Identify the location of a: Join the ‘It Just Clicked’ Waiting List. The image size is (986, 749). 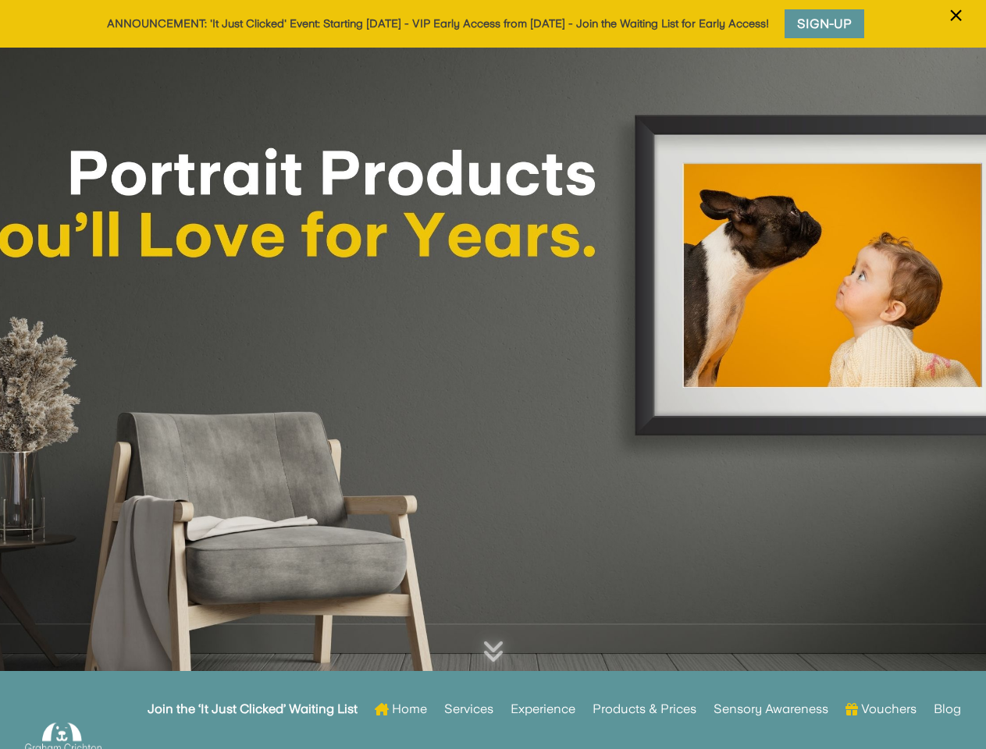
(252, 710).